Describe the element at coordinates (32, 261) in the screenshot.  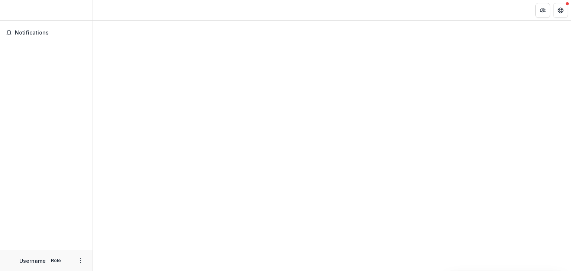
I see `p: Username` at that location.